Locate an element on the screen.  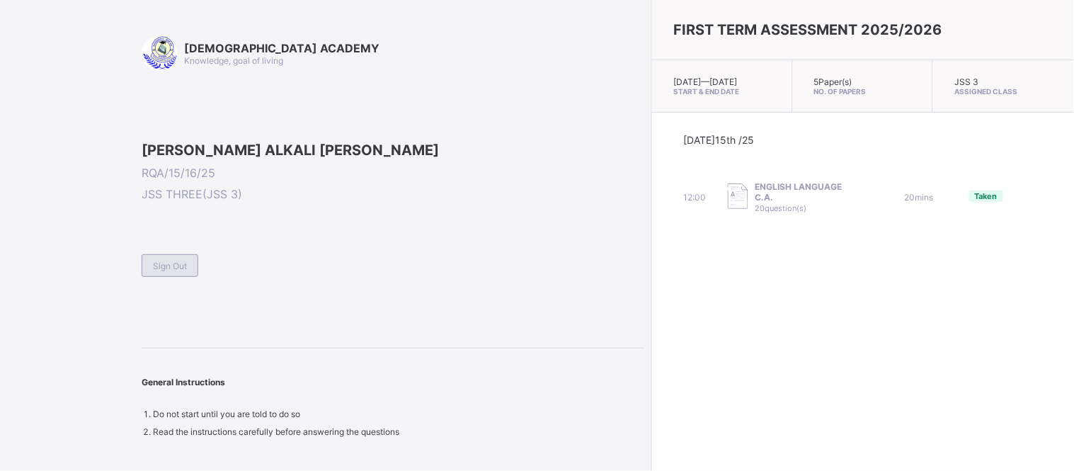
span: General Instructions is located at coordinates (183, 382).